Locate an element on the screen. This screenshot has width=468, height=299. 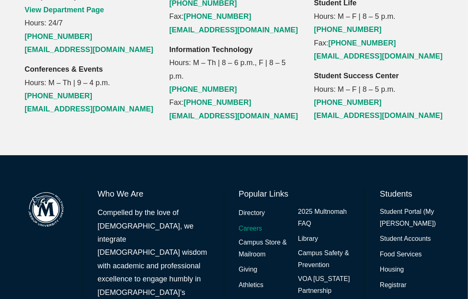
a: 2025 Multnomah FAQ is located at coordinates (323, 218).